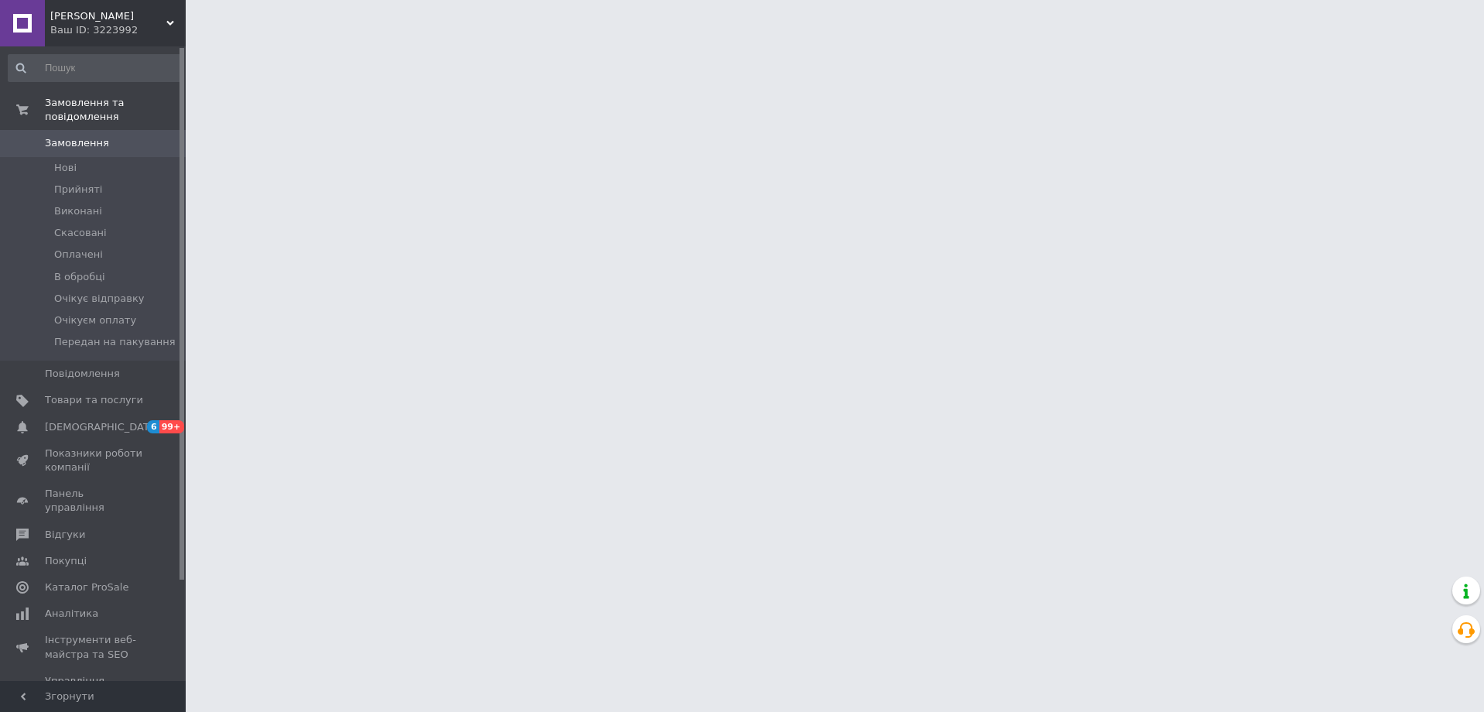  What do you see at coordinates (65, 535) in the screenshot?
I see `span: Відгуки` at bounding box center [65, 535].